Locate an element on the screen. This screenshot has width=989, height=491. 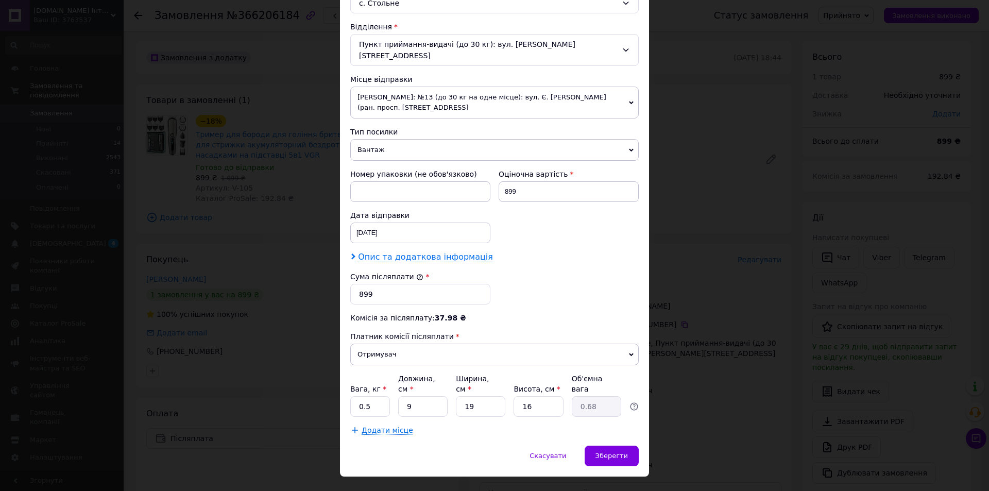
label: Ширина, см is located at coordinates (473, 384).